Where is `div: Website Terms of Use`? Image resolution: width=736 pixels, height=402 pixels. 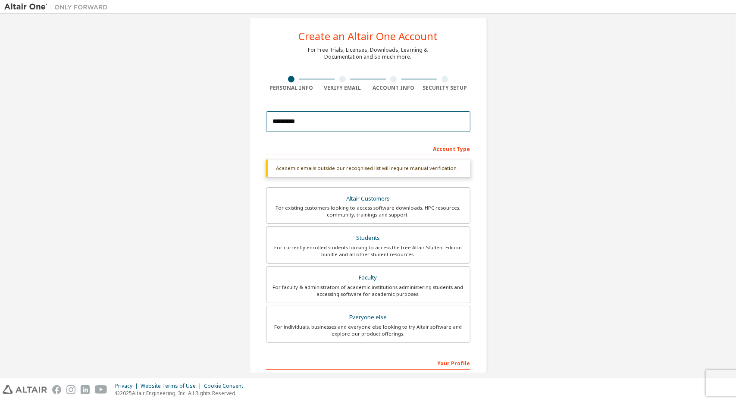
div: Website Terms of Use is located at coordinates (172, 386).